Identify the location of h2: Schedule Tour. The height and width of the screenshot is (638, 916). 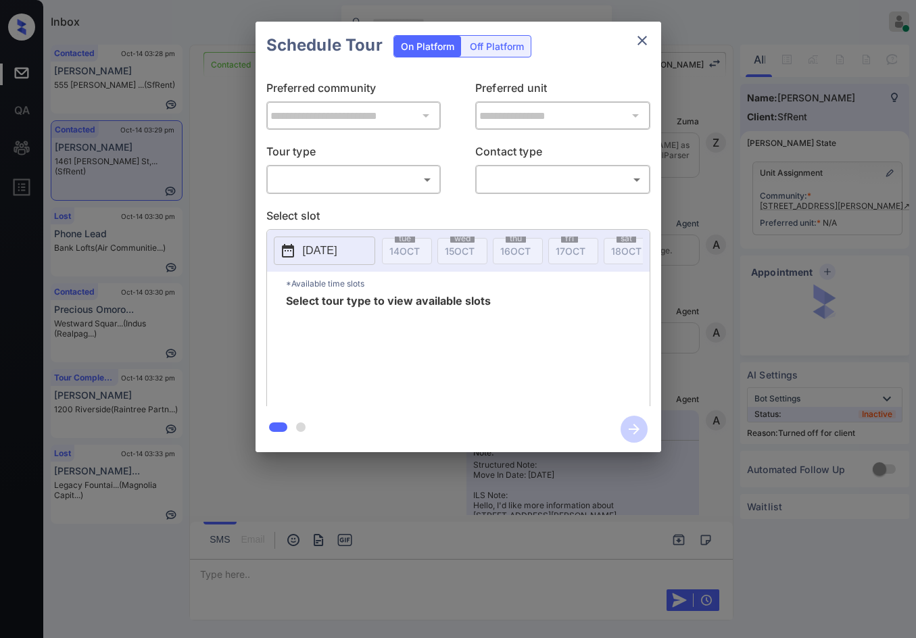
(324, 45).